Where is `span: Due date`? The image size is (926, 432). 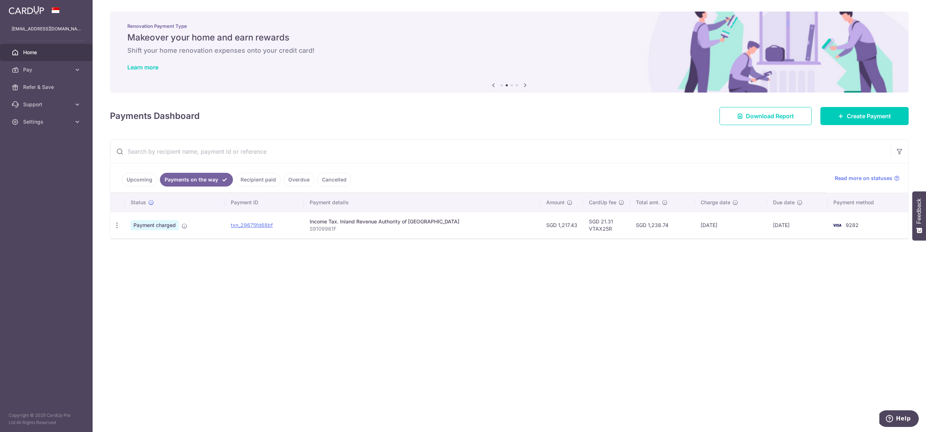 span: Due date is located at coordinates (784, 203).